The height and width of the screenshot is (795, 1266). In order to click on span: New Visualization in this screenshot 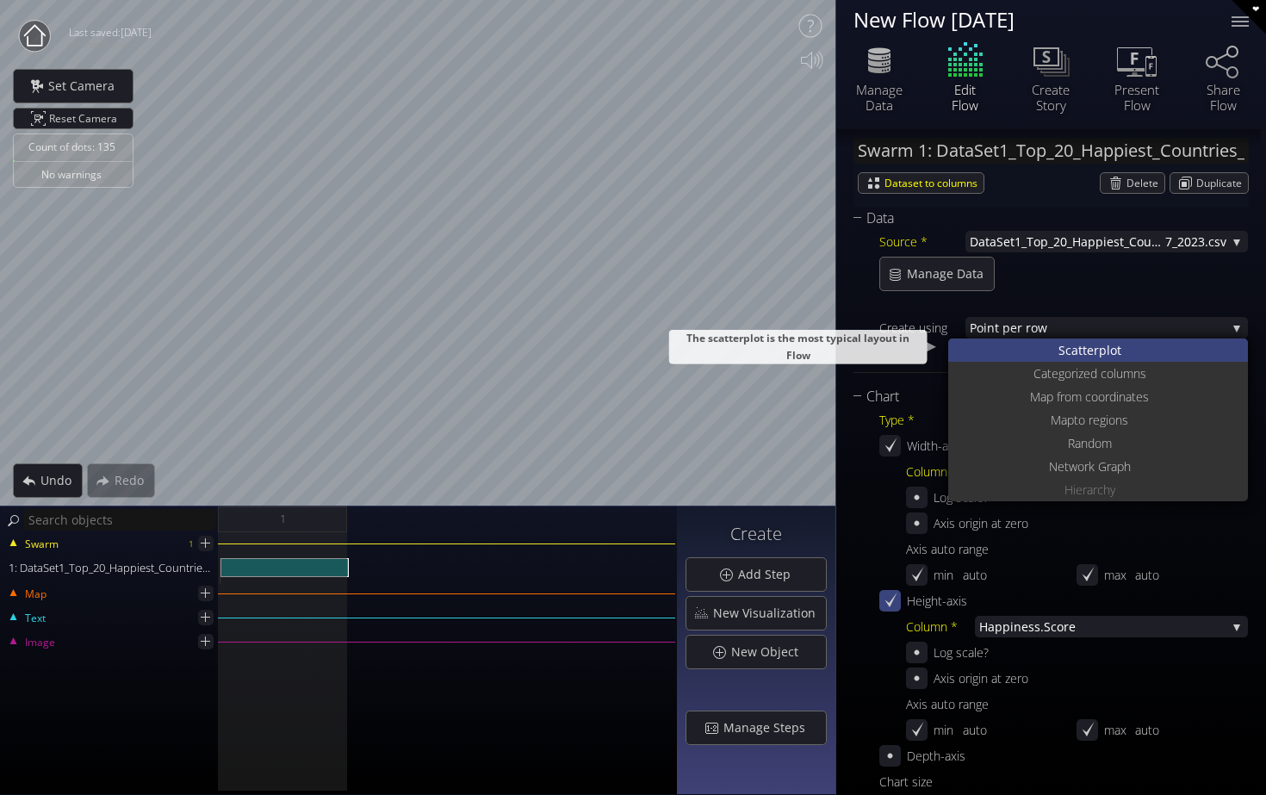, I will do `click(769, 613)`.